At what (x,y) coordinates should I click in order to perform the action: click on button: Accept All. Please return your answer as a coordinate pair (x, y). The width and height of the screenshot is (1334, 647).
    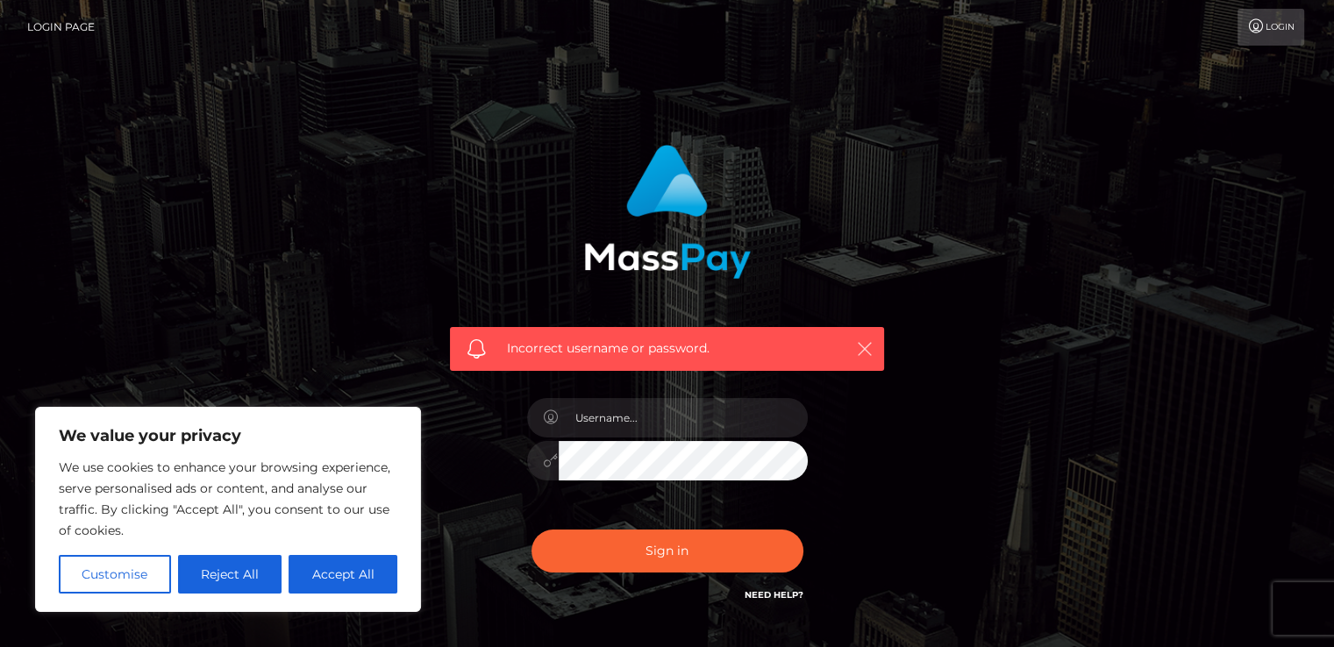
    Looking at the image, I should click on (343, 575).